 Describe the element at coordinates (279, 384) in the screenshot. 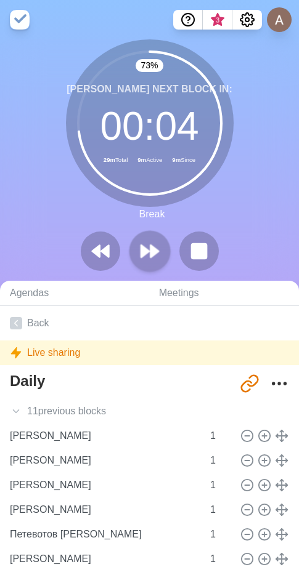

I see `button: More` at that location.